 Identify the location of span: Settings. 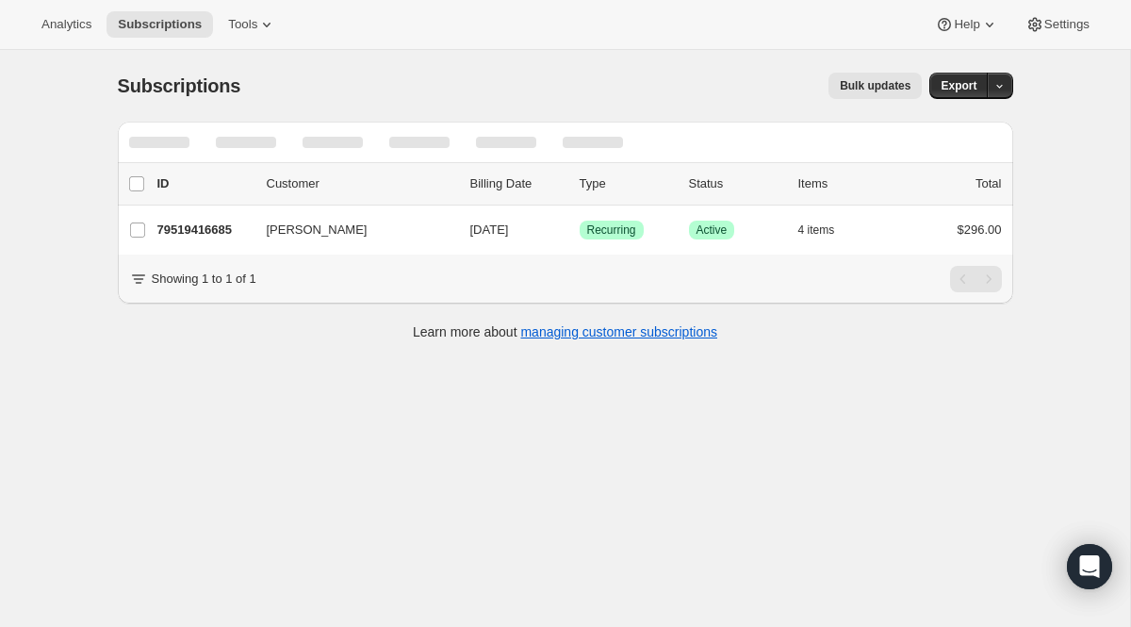
(1067, 25).